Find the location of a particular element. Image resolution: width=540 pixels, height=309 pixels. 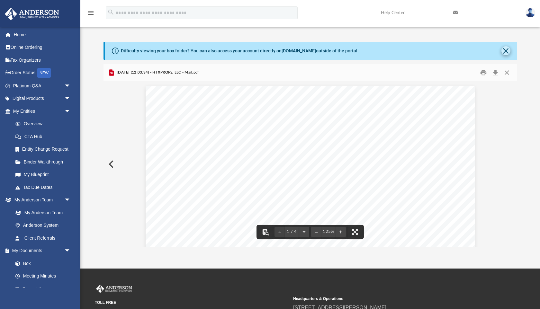

a: My Anderson Team is located at coordinates (41, 213).